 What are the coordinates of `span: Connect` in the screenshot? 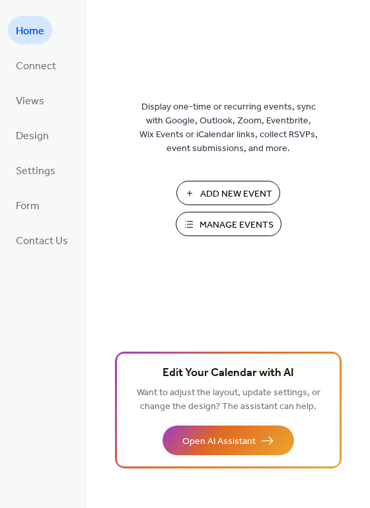 It's located at (36, 66).